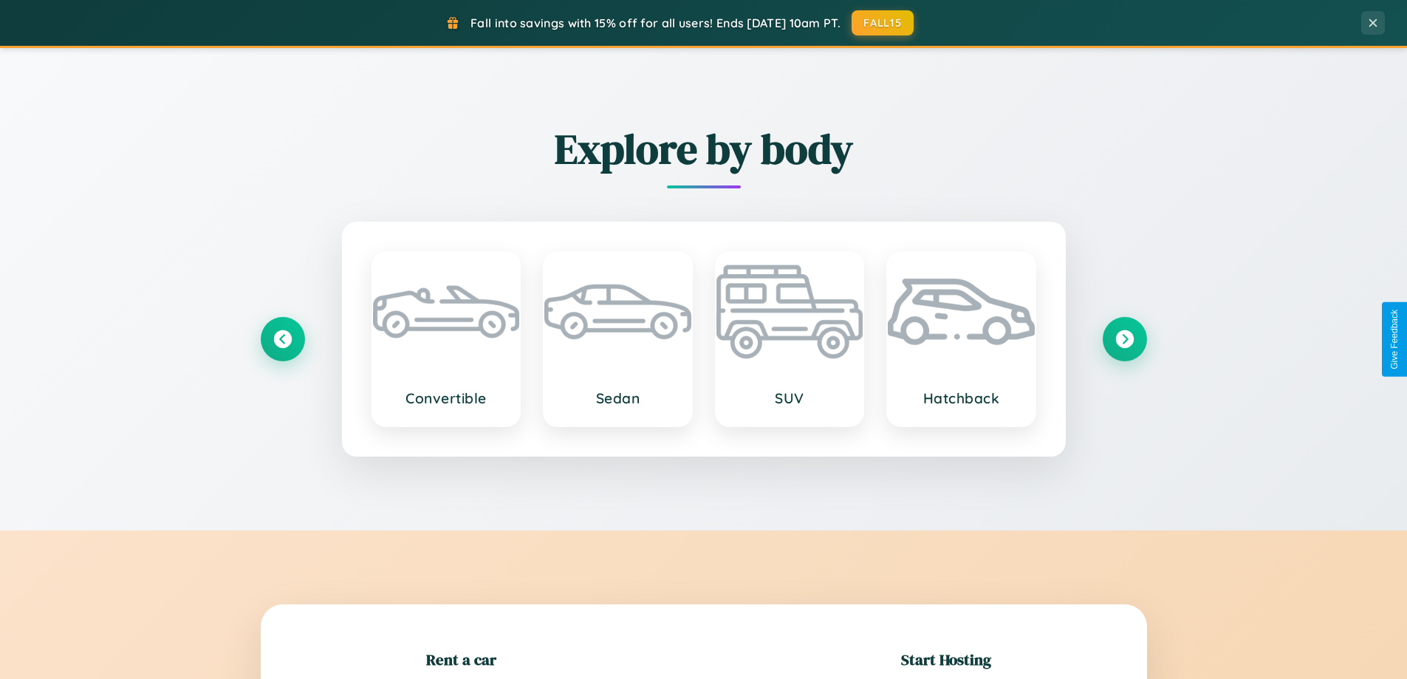 This screenshot has height=679, width=1407. Describe the element at coordinates (961, 398) in the screenshot. I see `h3: Hatchback` at that location.